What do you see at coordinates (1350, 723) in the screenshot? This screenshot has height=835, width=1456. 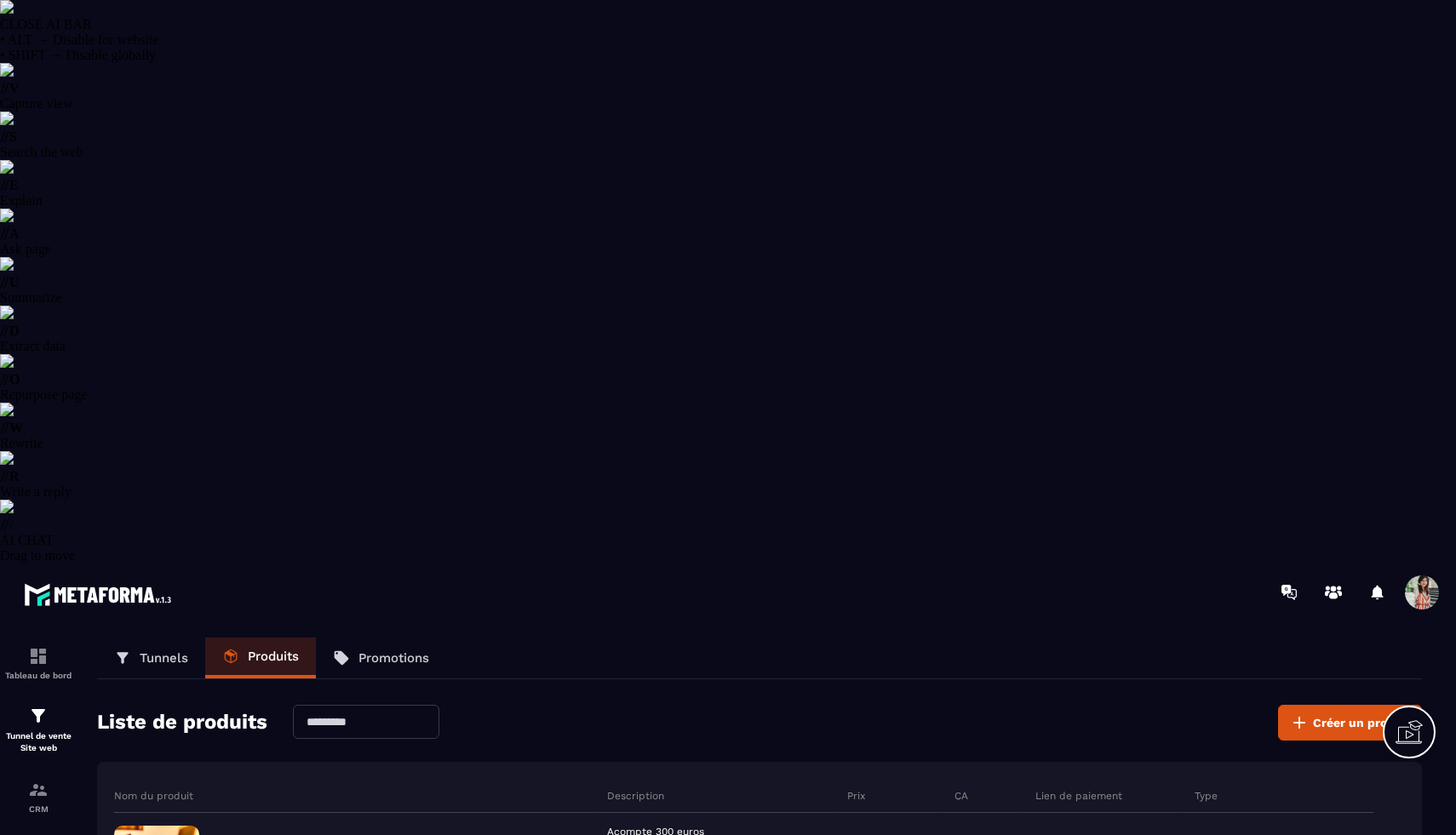 I see `button: Créer un produit` at bounding box center [1350, 723].